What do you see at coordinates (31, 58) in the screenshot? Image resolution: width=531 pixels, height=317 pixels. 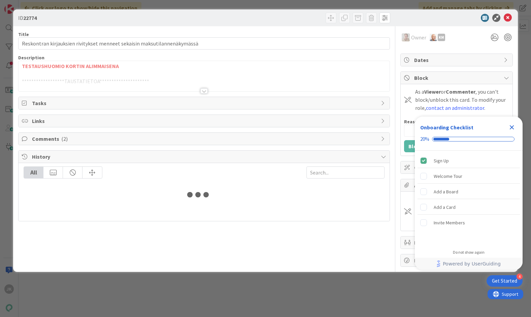 I see `span: Description` at bounding box center [31, 58].